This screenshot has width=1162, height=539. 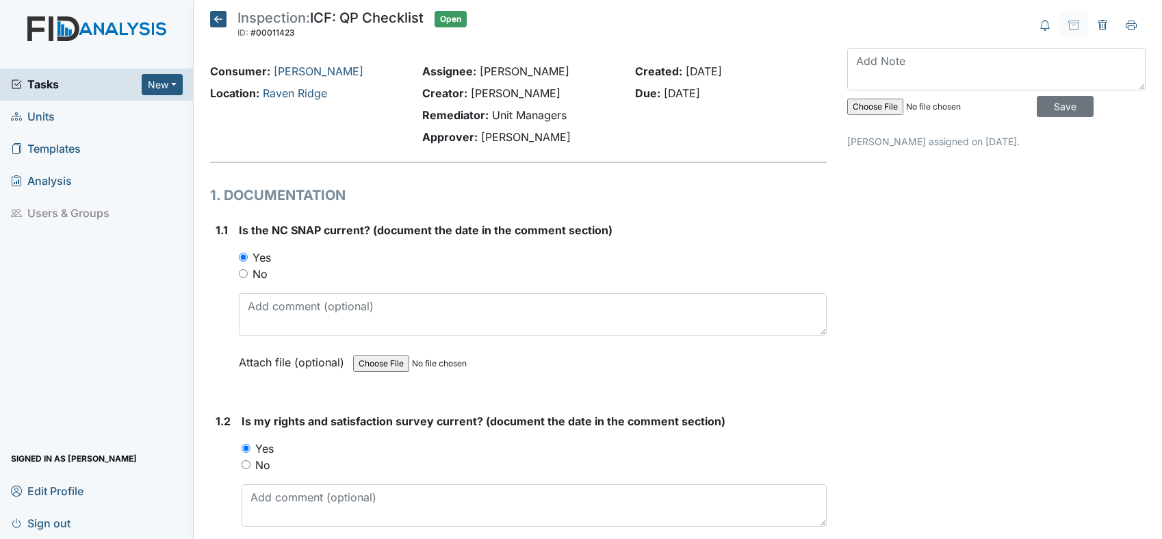 I want to click on span: Is my rights and satisfaction survey current? (document the date in the comment section), so click(x=483, y=421).